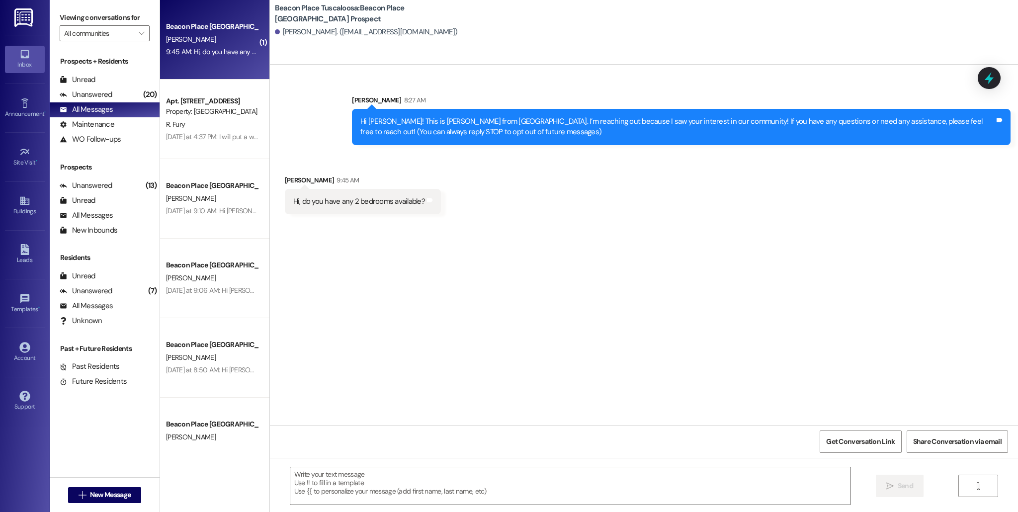 The height and width of the screenshot is (512, 1018). What do you see at coordinates (80, 320) in the screenshot?
I see `div: Unknown` at bounding box center [80, 320].